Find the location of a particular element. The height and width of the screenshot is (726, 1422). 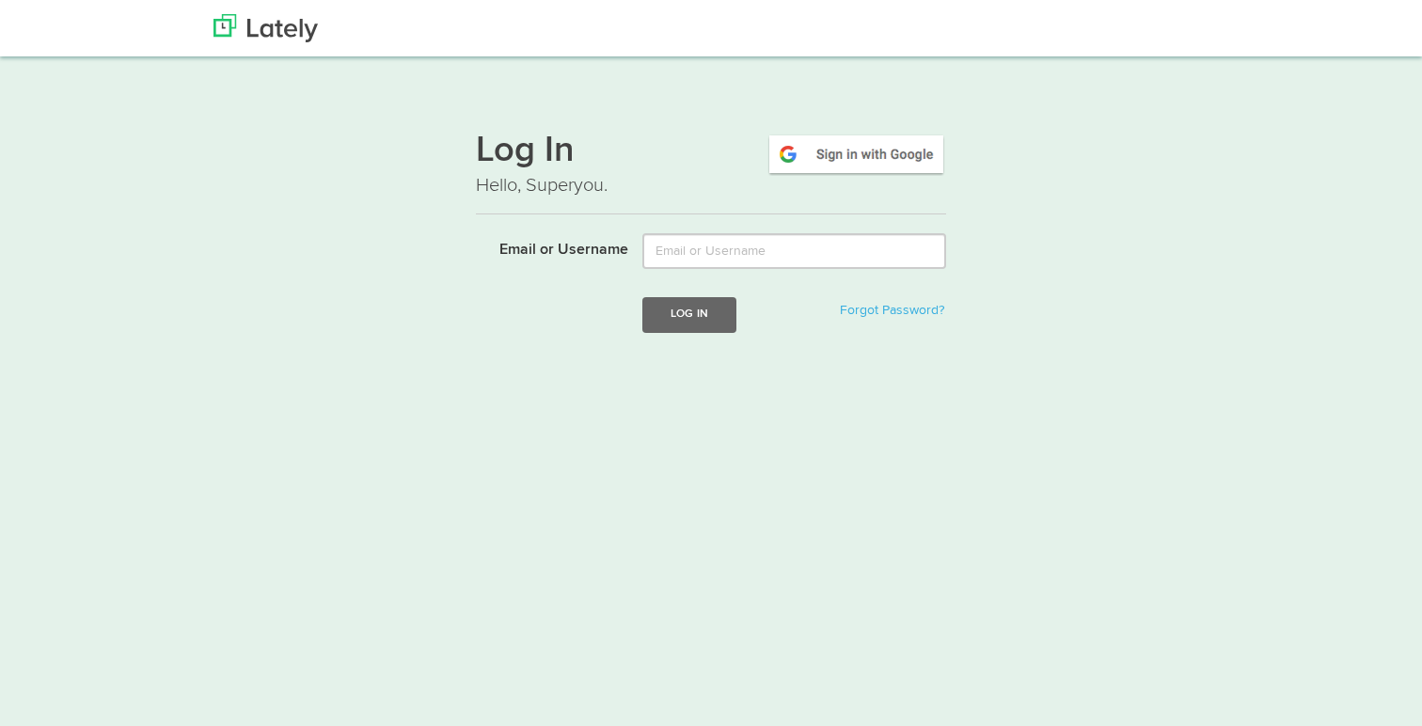

button: Log In is located at coordinates (689, 314).